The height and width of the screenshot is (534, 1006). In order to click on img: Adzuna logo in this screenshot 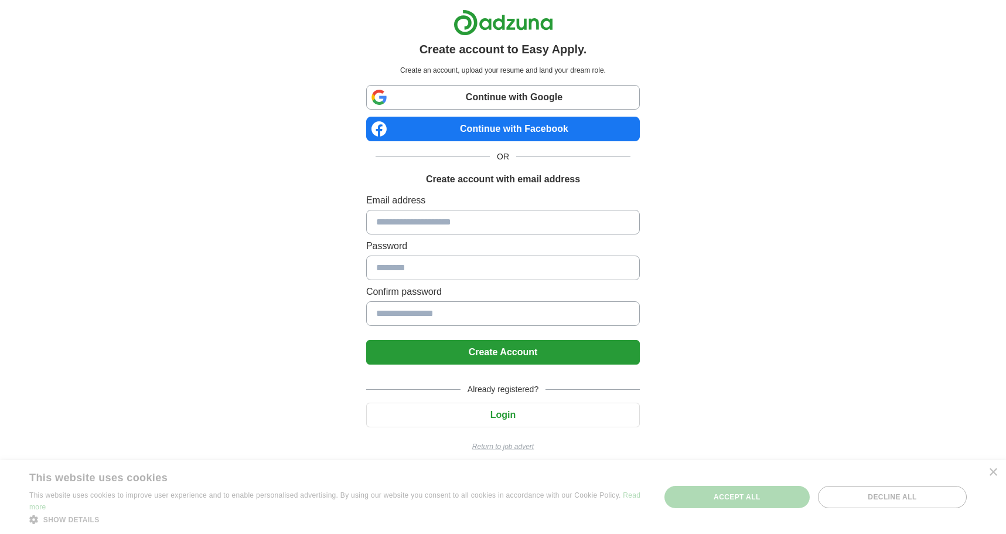, I will do `click(503, 22)`.